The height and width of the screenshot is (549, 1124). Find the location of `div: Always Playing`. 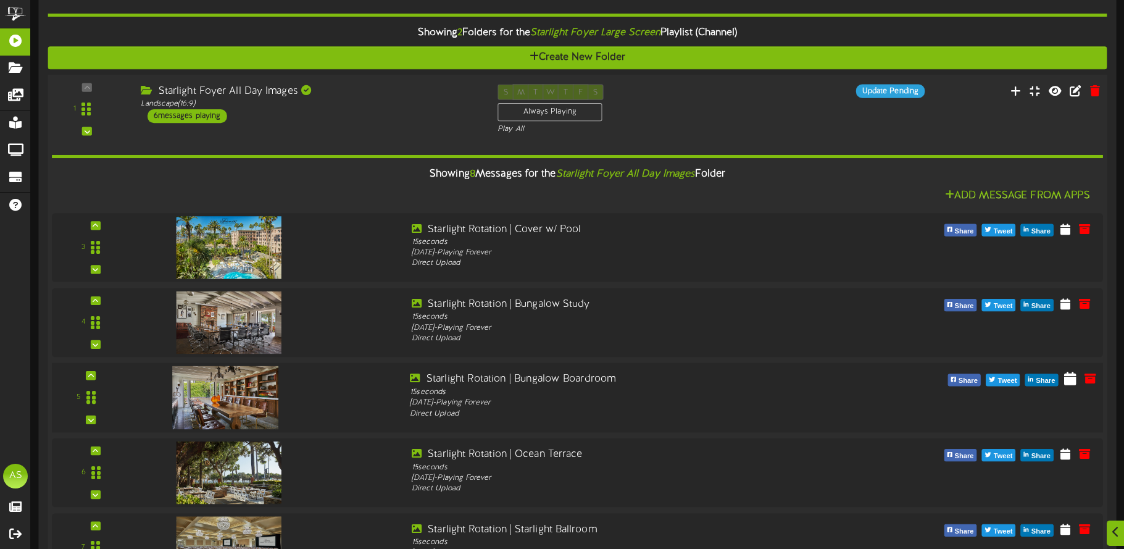

div: Always Playing is located at coordinates (549, 112).